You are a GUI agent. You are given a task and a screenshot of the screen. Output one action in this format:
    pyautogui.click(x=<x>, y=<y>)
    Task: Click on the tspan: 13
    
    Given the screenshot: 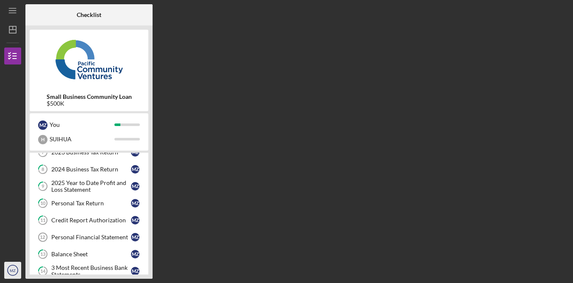 What is the action you would take?
    pyautogui.click(x=43, y=254)
    